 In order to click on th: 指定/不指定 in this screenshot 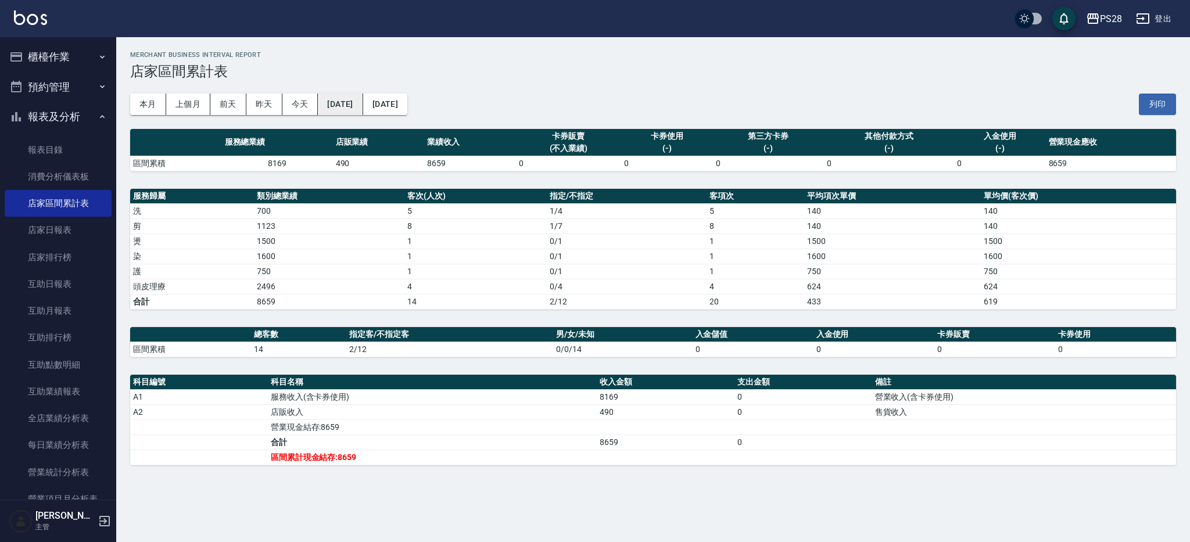, I will do `click(627, 196)`.